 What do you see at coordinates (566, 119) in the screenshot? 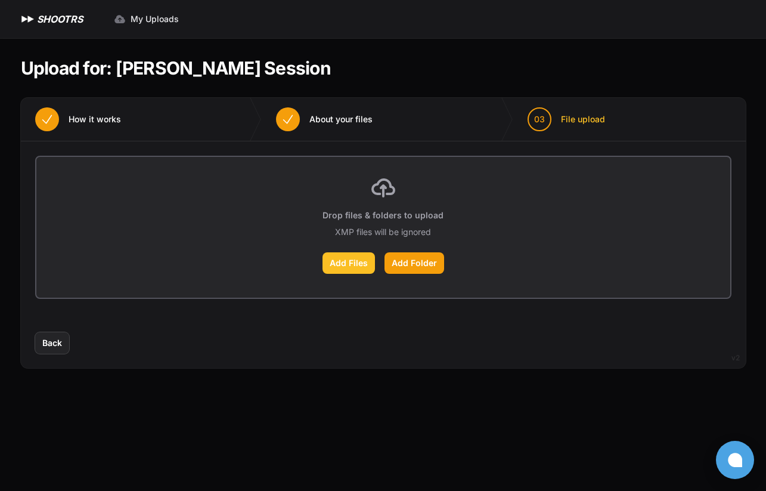
I see `button: 03 File upload` at bounding box center [566, 119].